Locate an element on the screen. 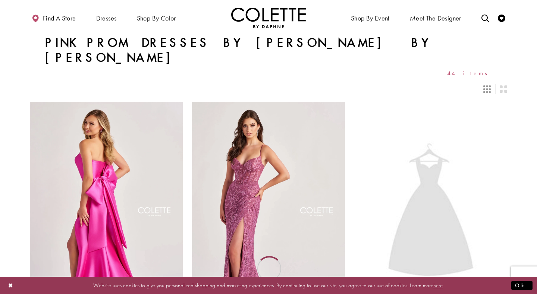 This screenshot has width=537, height=294. button: Submit Dialog is located at coordinates (522, 285).